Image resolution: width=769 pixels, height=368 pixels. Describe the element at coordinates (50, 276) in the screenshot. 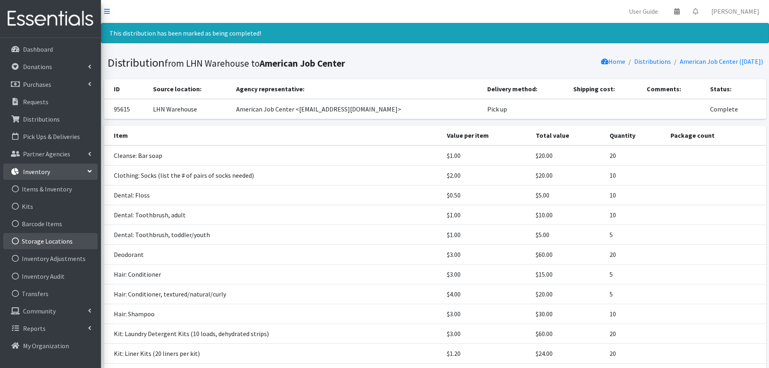

I see `a: Inventory Audit` at that location.